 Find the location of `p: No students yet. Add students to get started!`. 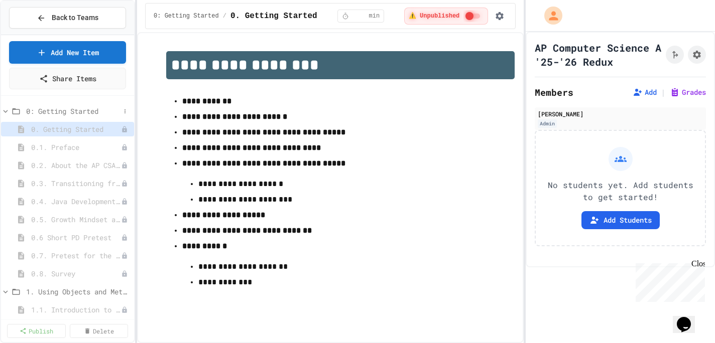

p: No students yet. Add students to get started! is located at coordinates (620, 191).